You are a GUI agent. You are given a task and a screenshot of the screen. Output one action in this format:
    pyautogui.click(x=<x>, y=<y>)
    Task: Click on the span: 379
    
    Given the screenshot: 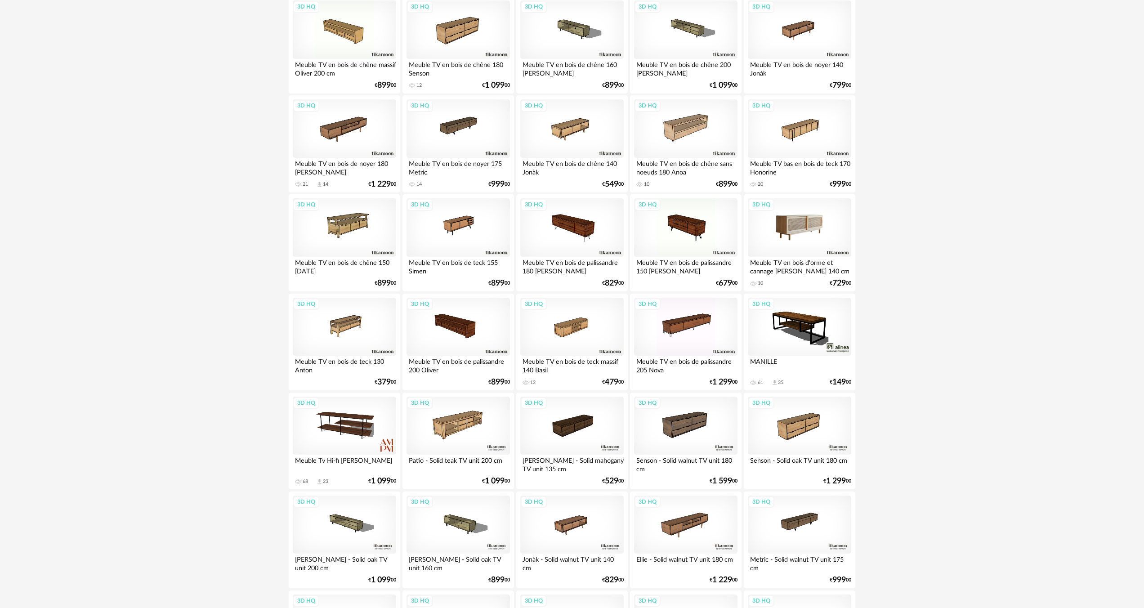 What is the action you would take?
    pyautogui.click(x=384, y=382)
    